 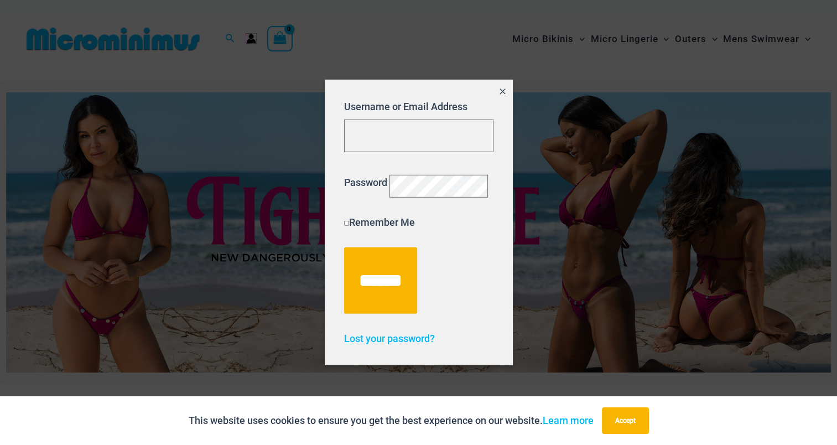 What do you see at coordinates (389, 338) in the screenshot?
I see `a: Lost your password?` at bounding box center [389, 338].